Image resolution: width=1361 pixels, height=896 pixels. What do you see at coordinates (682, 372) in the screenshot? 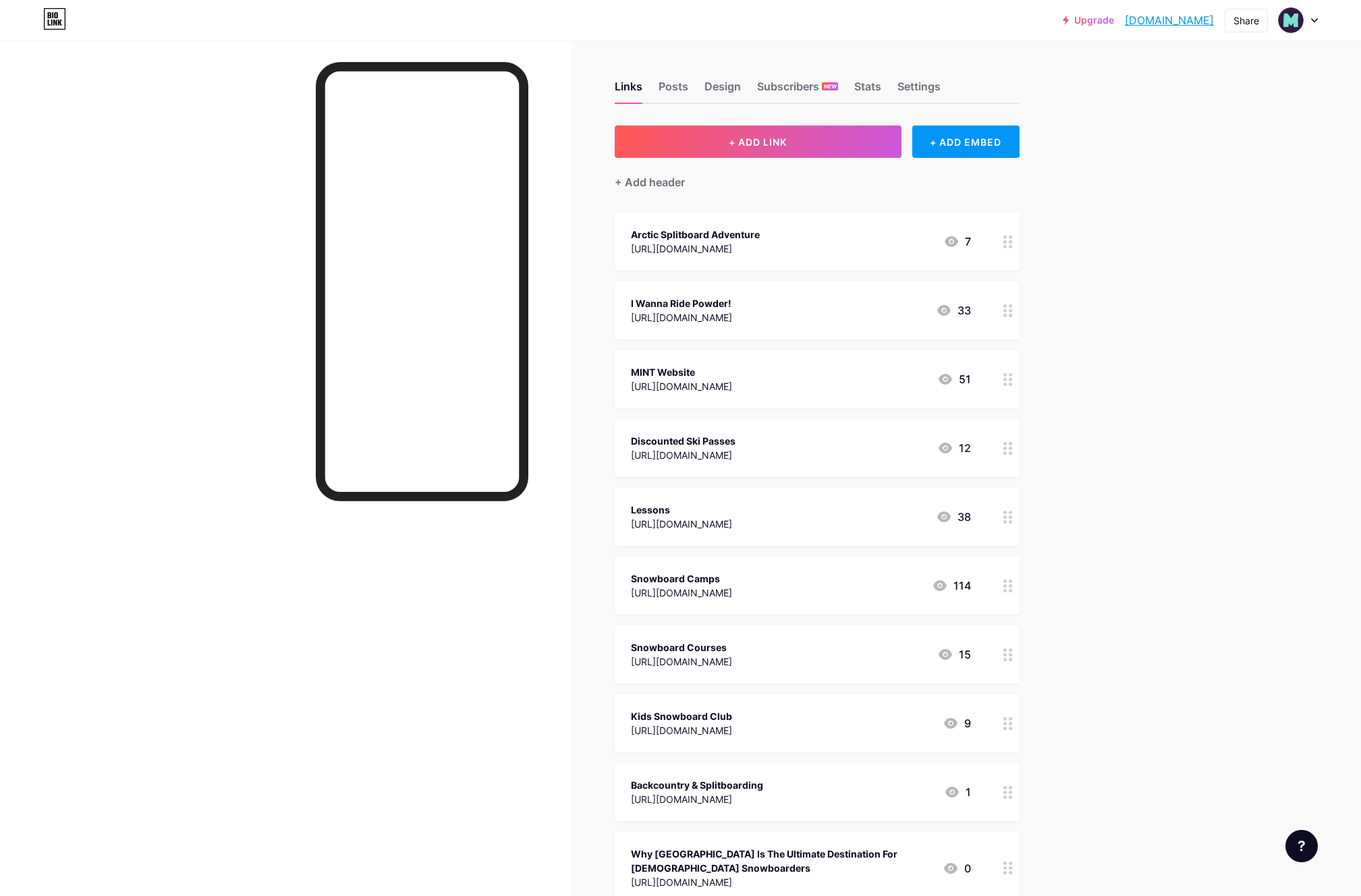
I see `div: MINT Website` at bounding box center [682, 372].